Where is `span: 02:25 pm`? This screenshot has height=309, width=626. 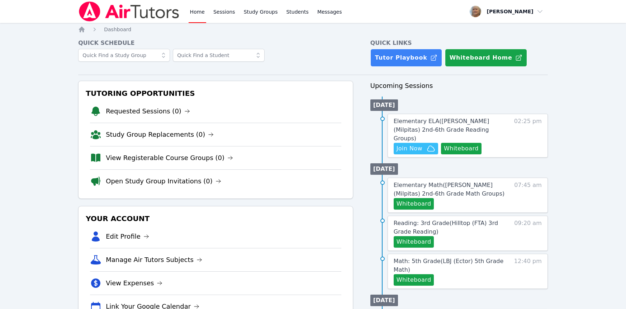
span: 02:25 pm is located at coordinates (528, 136).